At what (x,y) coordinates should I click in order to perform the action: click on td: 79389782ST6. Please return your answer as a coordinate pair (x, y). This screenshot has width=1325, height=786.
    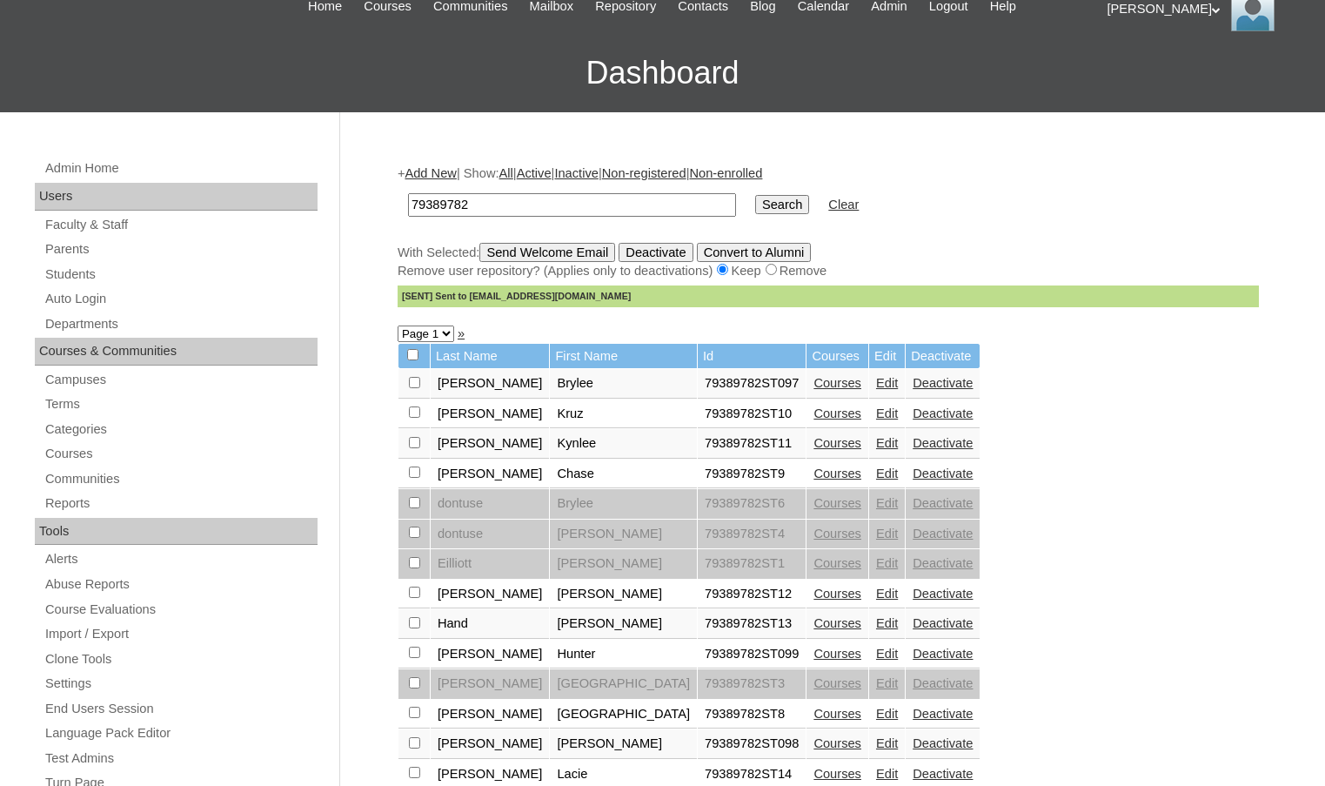
    Looking at the image, I should click on (752, 504).